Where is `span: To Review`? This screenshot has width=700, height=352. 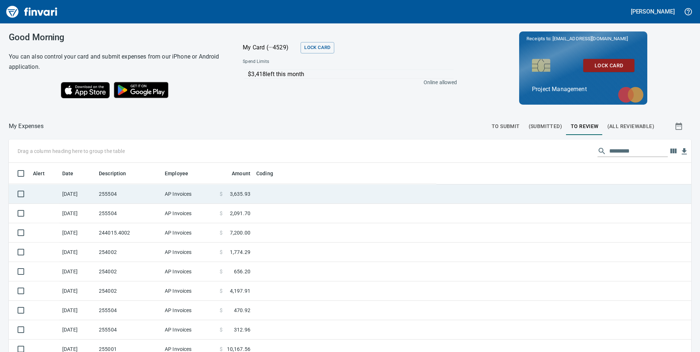 span: To Review is located at coordinates (585, 126).